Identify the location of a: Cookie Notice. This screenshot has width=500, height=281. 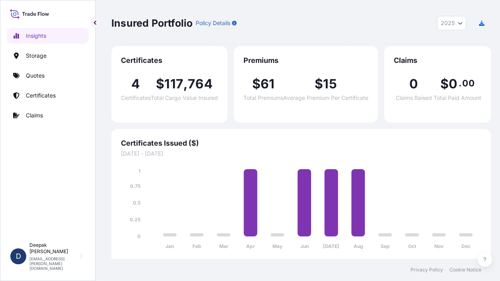
(465, 269).